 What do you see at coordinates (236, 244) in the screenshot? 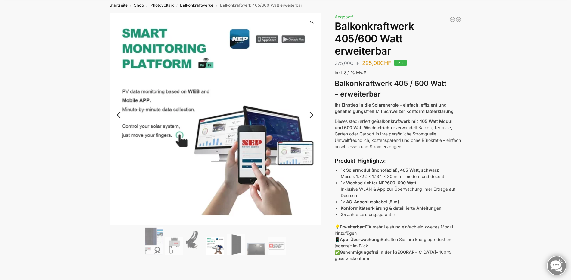
I see `img: TommaTech Vorderseite` at bounding box center [236, 244].